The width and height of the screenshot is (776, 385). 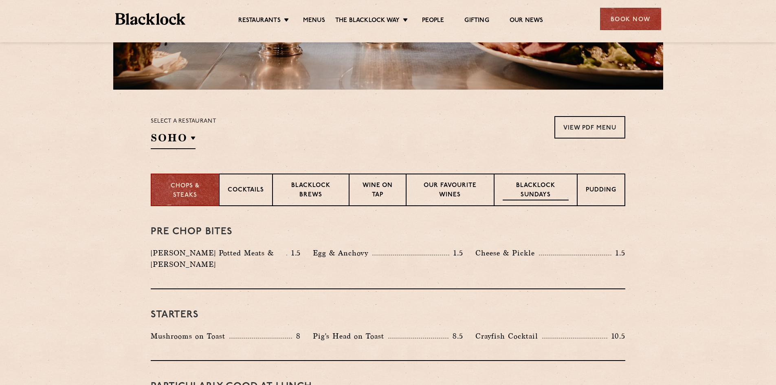 What do you see at coordinates (509, 336) in the screenshot?
I see `p: Crayfish Cocktail` at bounding box center [509, 336].